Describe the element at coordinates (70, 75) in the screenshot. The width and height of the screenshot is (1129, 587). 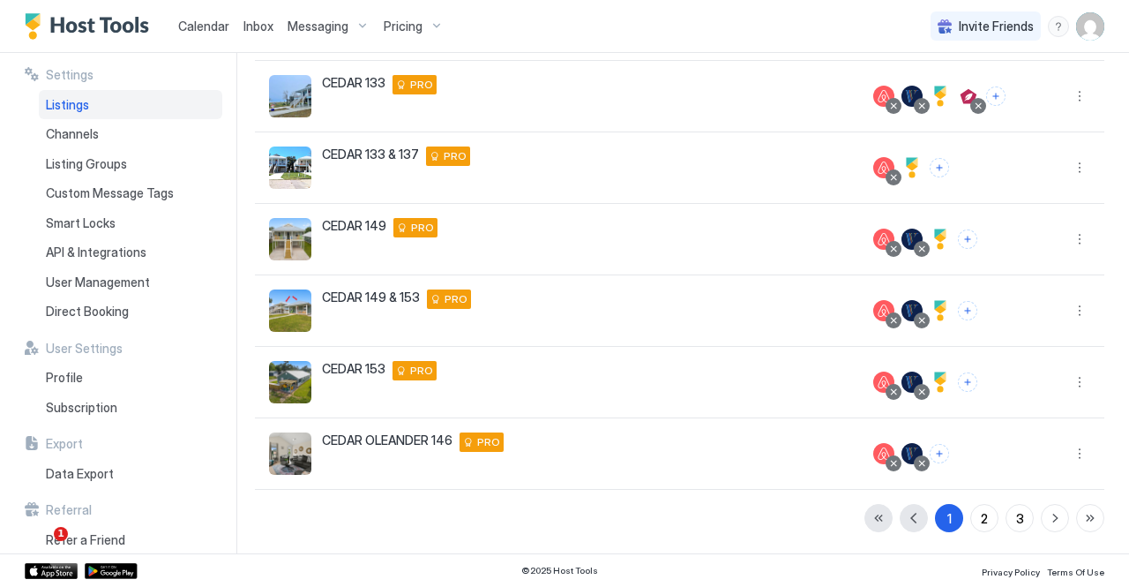
I see `span: Settings` at that location.